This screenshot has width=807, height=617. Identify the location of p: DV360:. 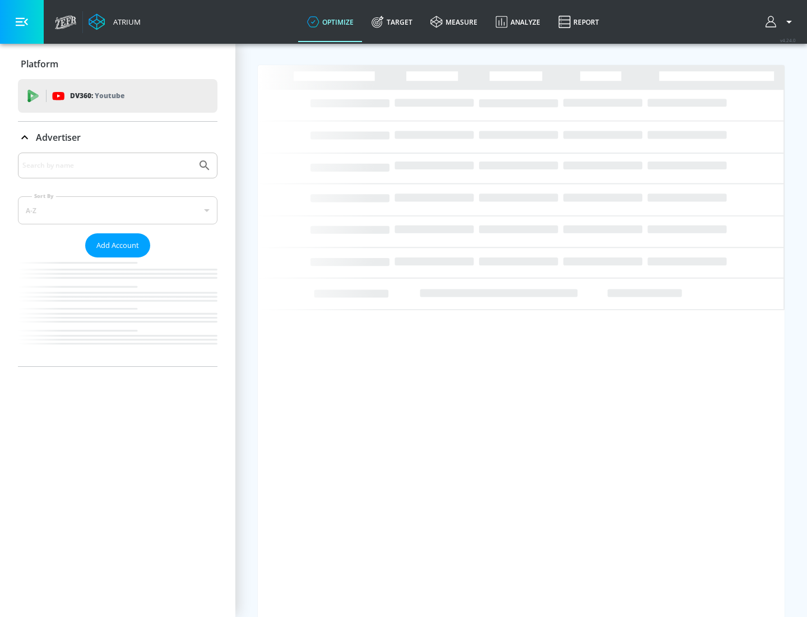
(97, 96).